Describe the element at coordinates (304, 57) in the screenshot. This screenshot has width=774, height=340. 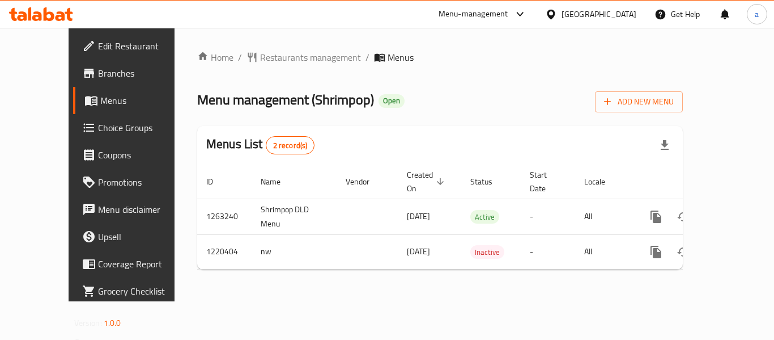
I see `a: Restaurants management` at that location.